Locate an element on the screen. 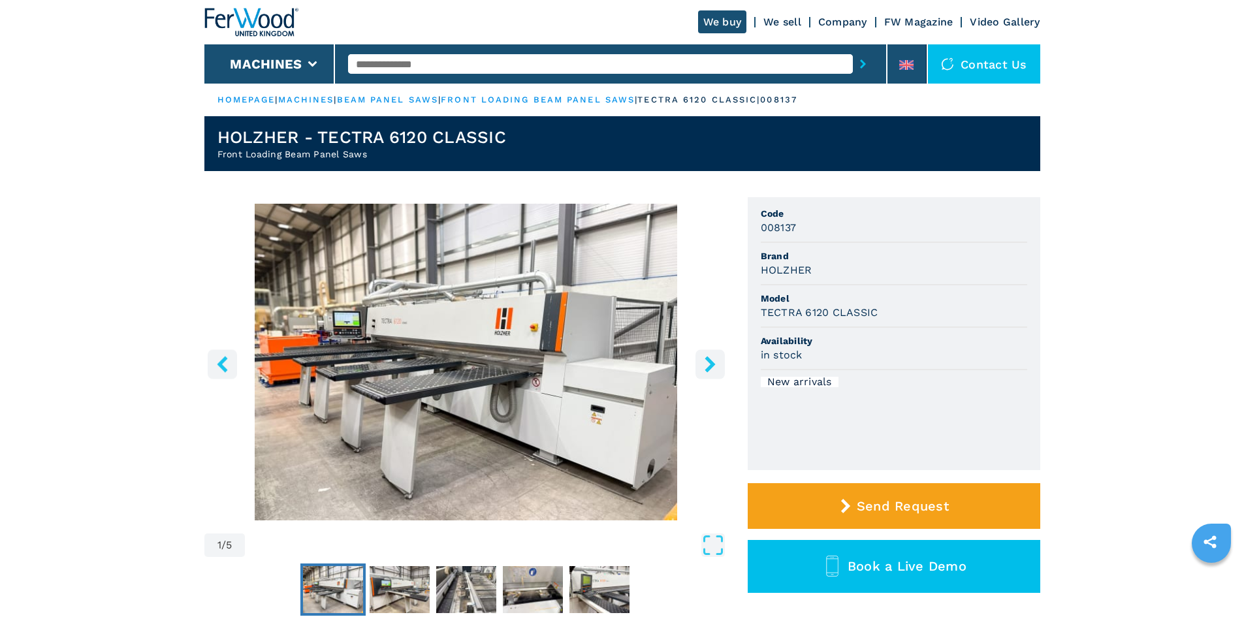 Image resolution: width=1244 pixels, height=617 pixels. a: We sell is located at coordinates (782, 22).